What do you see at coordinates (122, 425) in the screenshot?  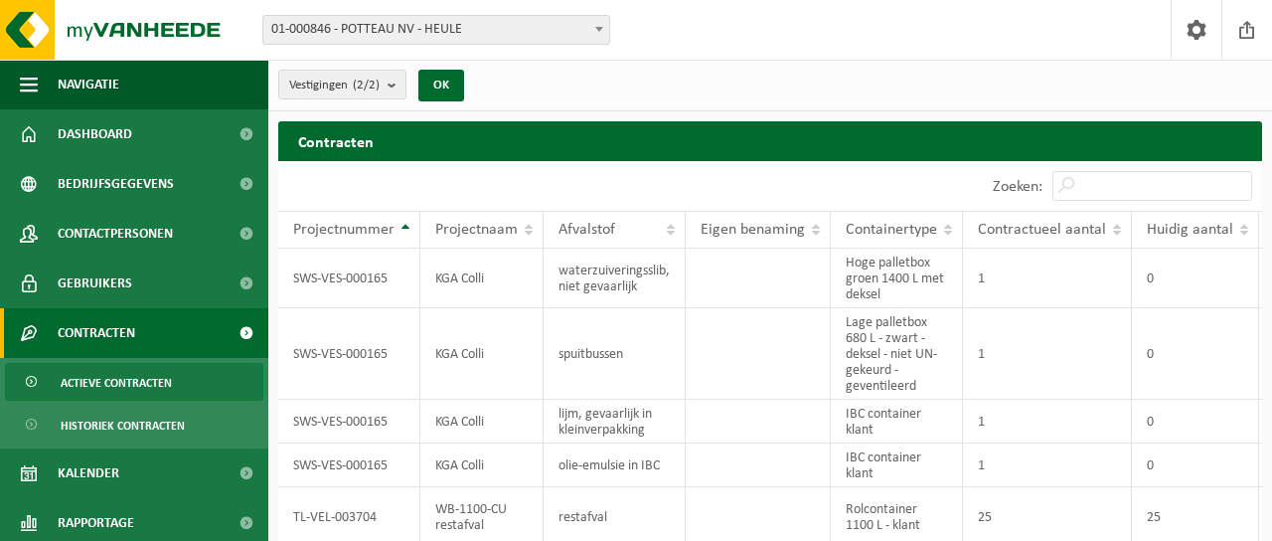 I see `span: Historiek contracten` at bounding box center [122, 425].